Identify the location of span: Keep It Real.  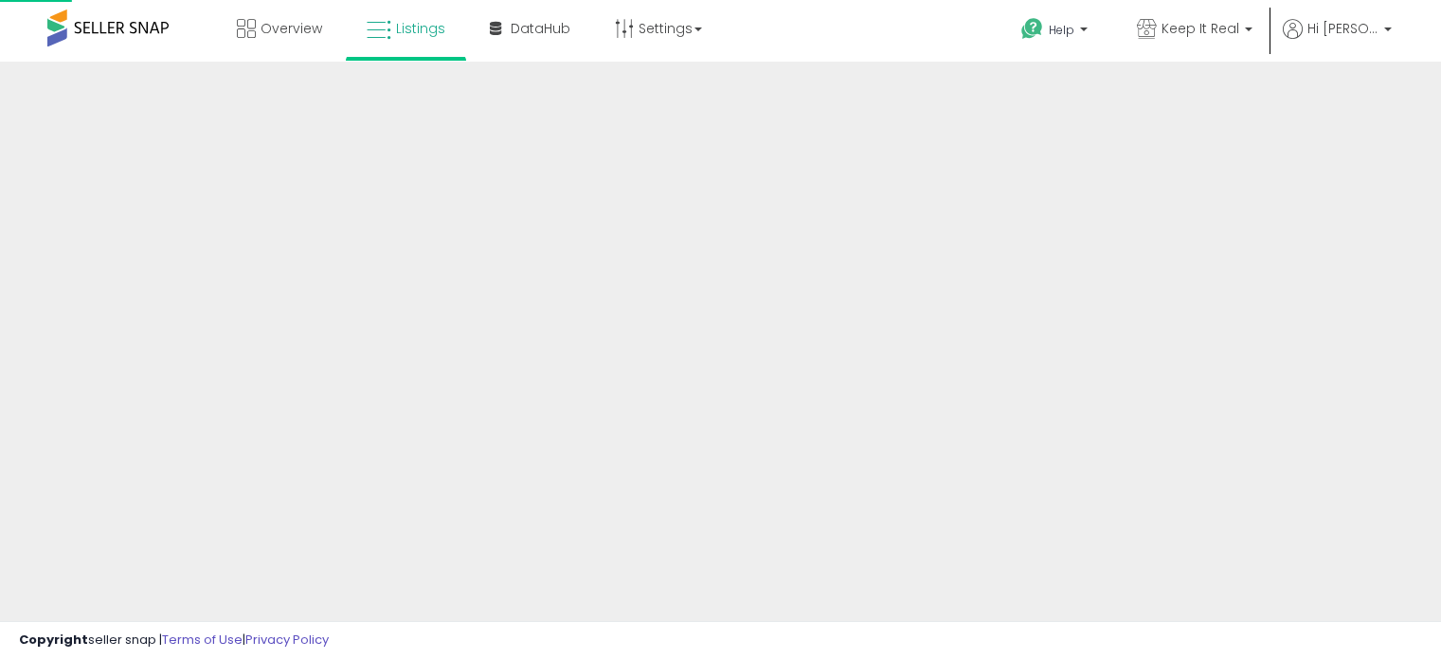
(1201, 28).